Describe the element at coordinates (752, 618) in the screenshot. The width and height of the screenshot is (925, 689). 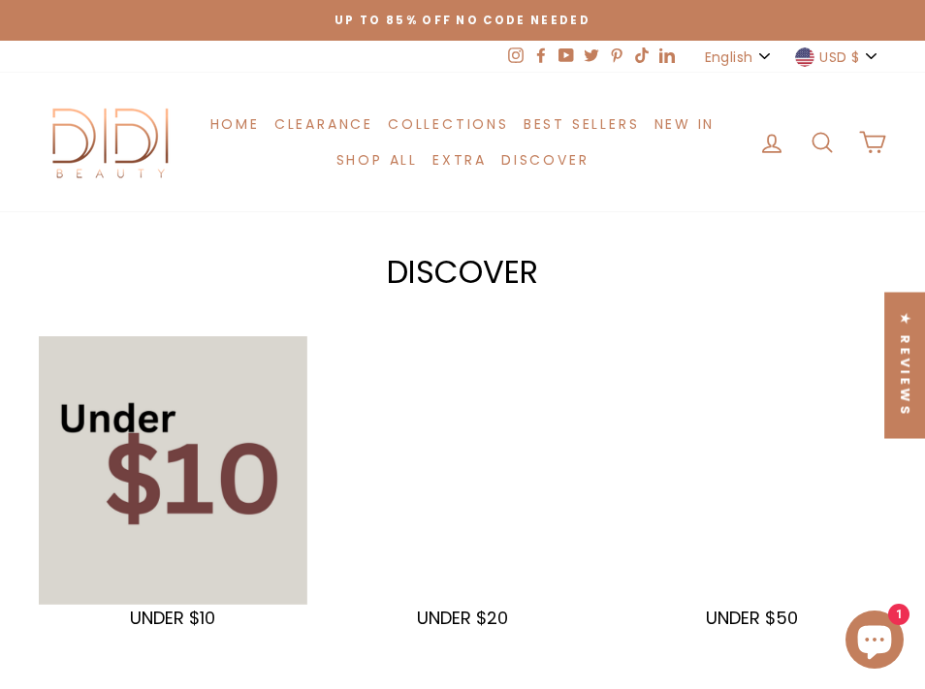
I see `span: UNDER $50` at that location.